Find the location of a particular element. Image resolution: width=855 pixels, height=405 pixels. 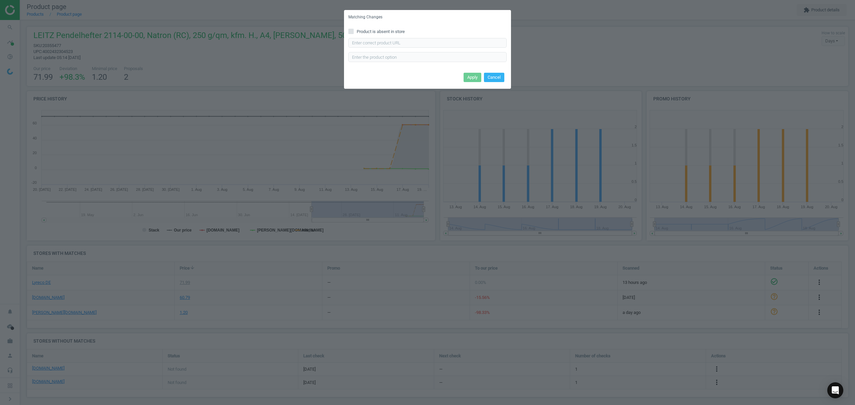

h5: Matching Changes is located at coordinates (365, 17).